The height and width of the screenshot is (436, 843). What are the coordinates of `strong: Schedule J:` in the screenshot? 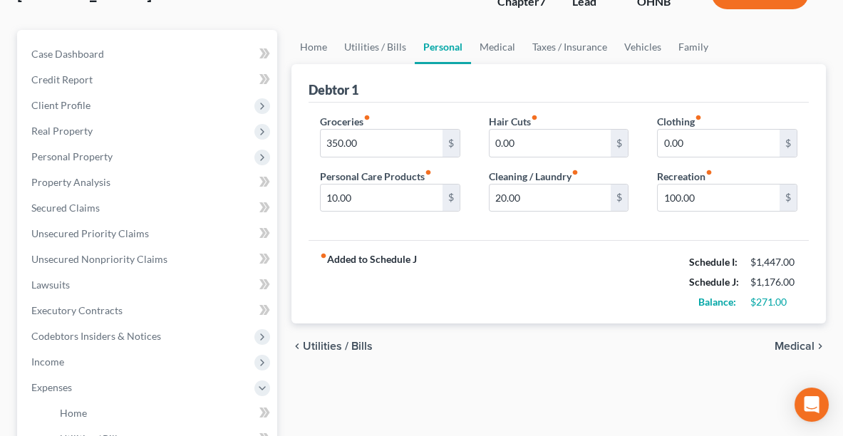 It's located at (714, 282).